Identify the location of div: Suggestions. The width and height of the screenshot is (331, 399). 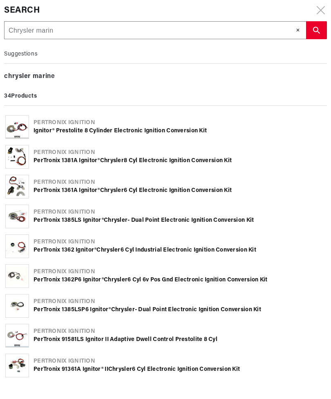
(165, 55).